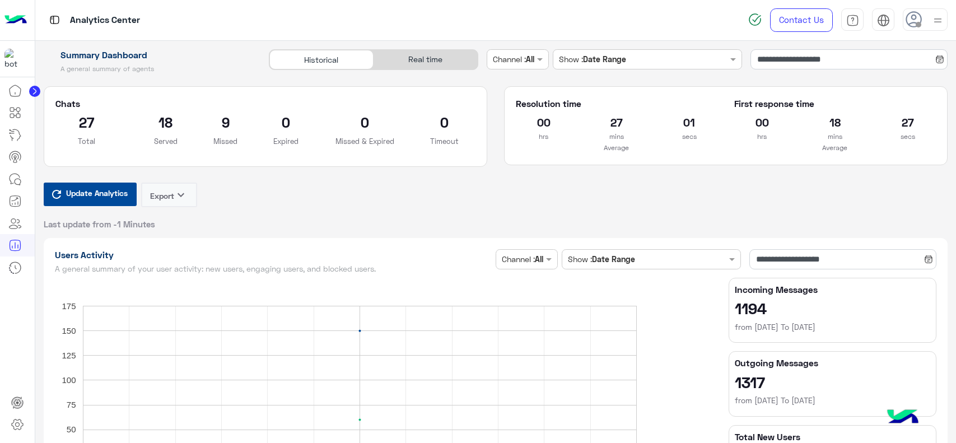  Describe the element at coordinates (225, 141) in the screenshot. I see `p: Missed` at that location.